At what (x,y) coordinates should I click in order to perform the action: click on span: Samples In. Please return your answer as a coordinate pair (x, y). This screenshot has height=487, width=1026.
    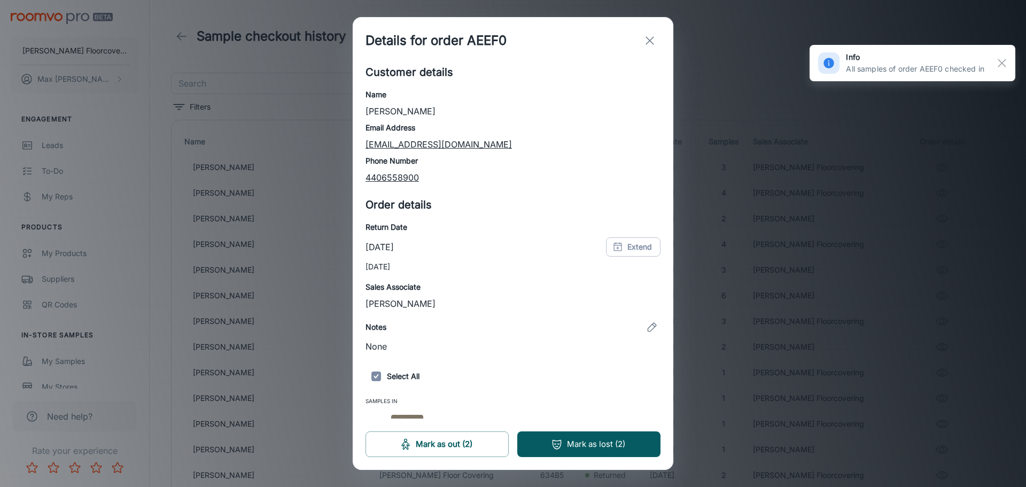
    Looking at the image, I should click on (513, 403).